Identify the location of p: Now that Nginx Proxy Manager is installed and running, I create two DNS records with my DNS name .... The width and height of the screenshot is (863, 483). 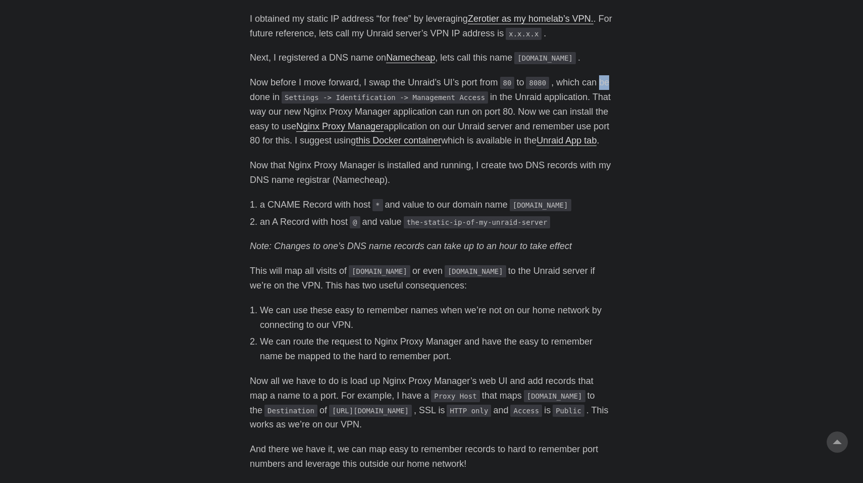
(432, 173).